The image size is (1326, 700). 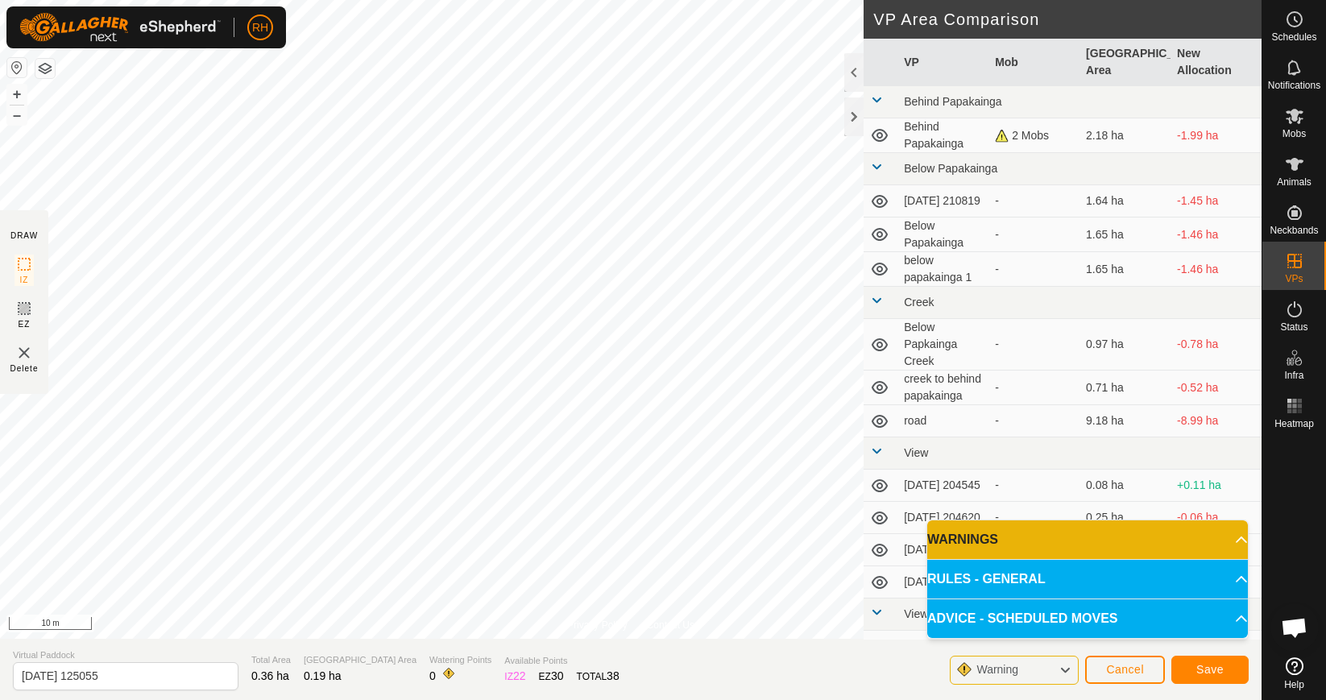 I want to click on span: View 2, so click(x=921, y=614).